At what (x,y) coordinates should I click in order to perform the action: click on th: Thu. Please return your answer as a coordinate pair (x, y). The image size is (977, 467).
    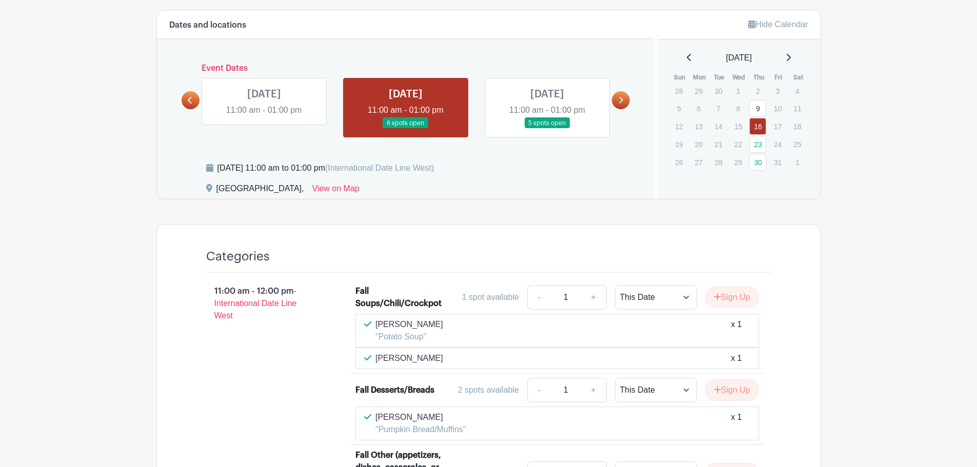
    Looking at the image, I should click on (758, 77).